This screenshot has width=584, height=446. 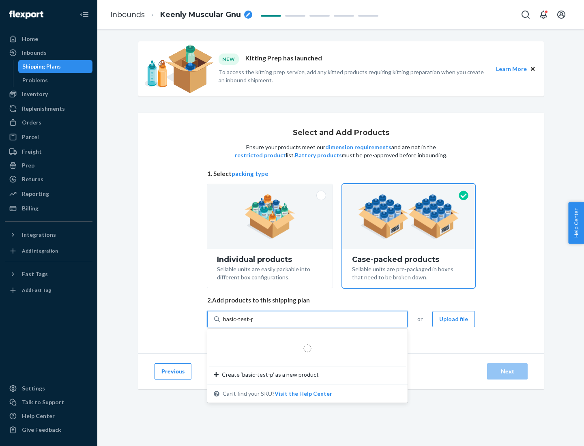 I want to click on img: Flexport logo, so click(x=26, y=15).